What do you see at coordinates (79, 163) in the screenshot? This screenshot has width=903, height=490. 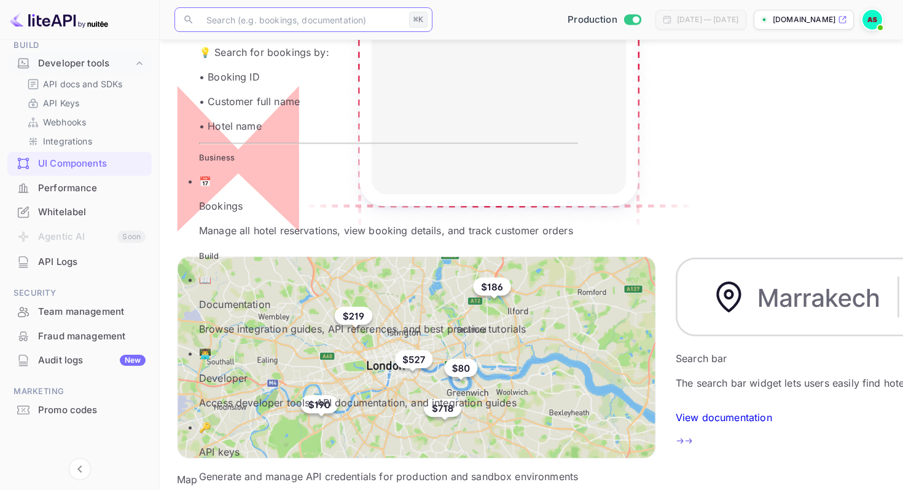 I see `a: UI Components` at bounding box center [79, 163].